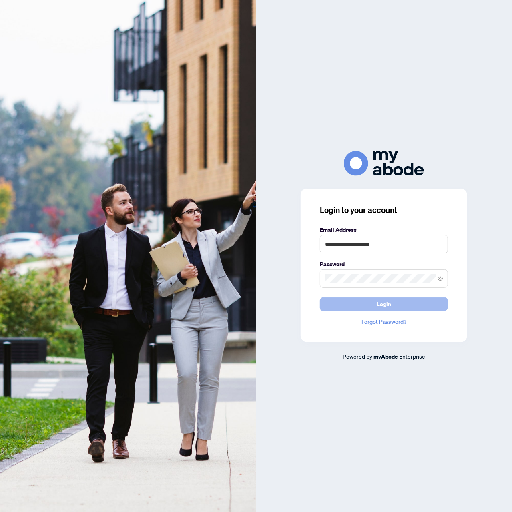 Image resolution: width=512 pixels, height=512 pixels. What do you see at coordinates (441, 279) in the screenshot?
I see `span: eye` at bounding box center [441, 279].